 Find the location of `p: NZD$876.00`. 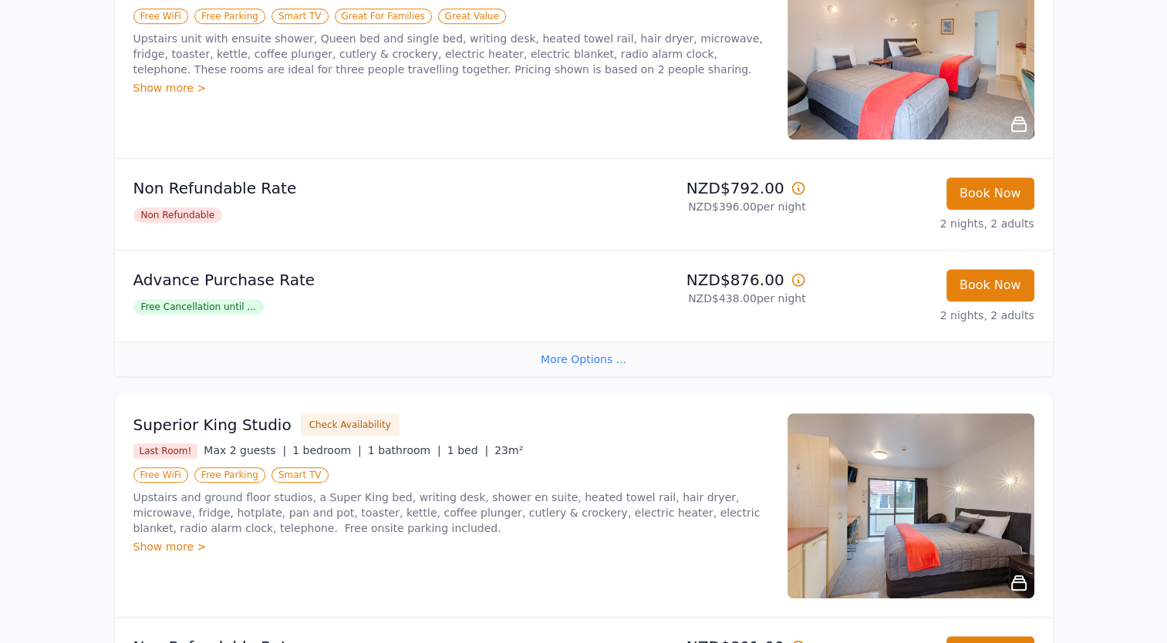

p: NZD$876.00 is located at coordinates (698, 280).